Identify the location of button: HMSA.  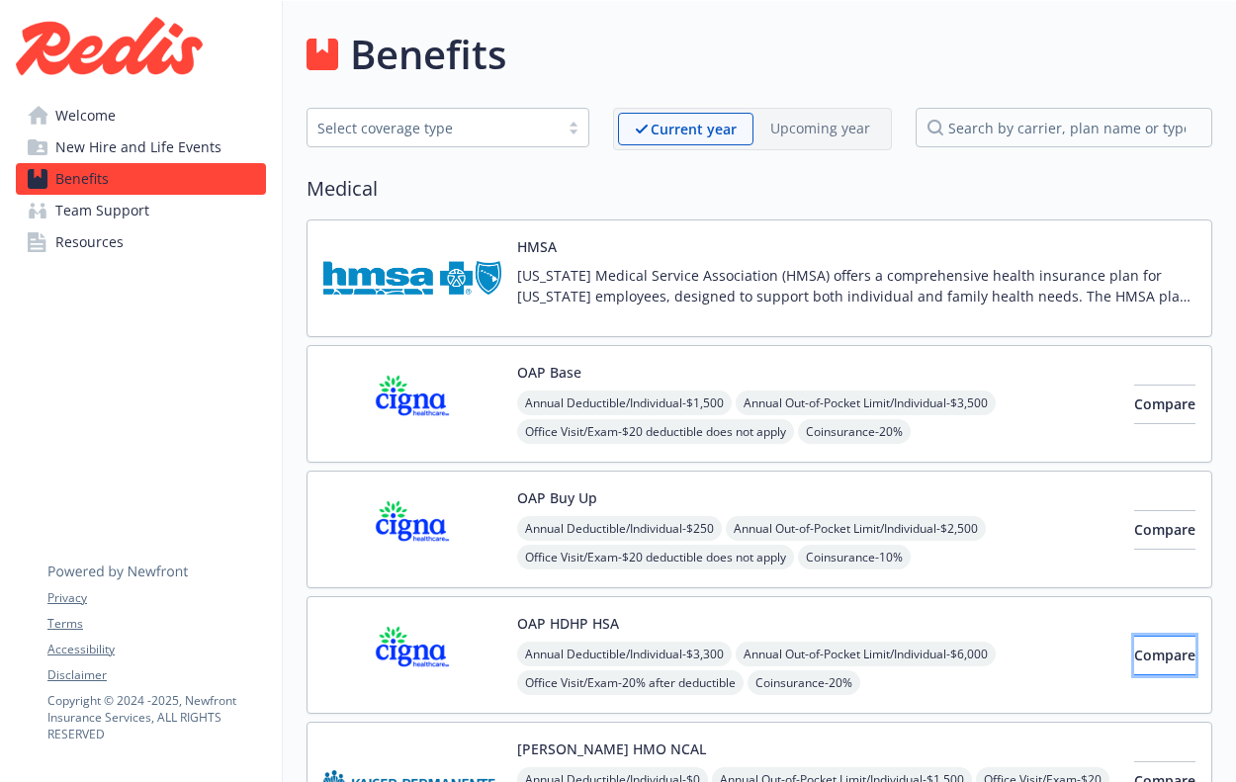
(537, 246).